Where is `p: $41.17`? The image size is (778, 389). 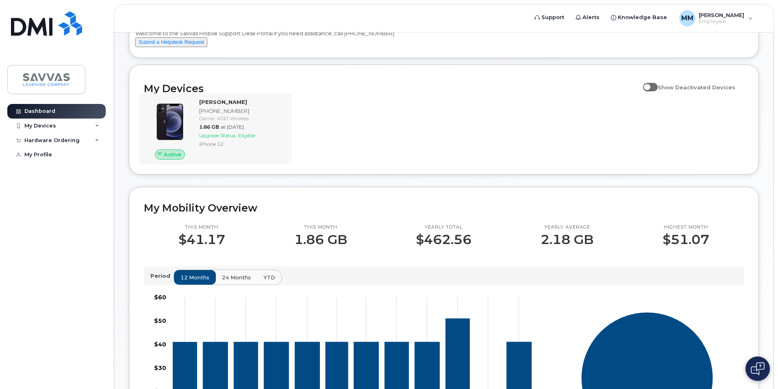 p: $41.17 is located at coordinates (202, 240).